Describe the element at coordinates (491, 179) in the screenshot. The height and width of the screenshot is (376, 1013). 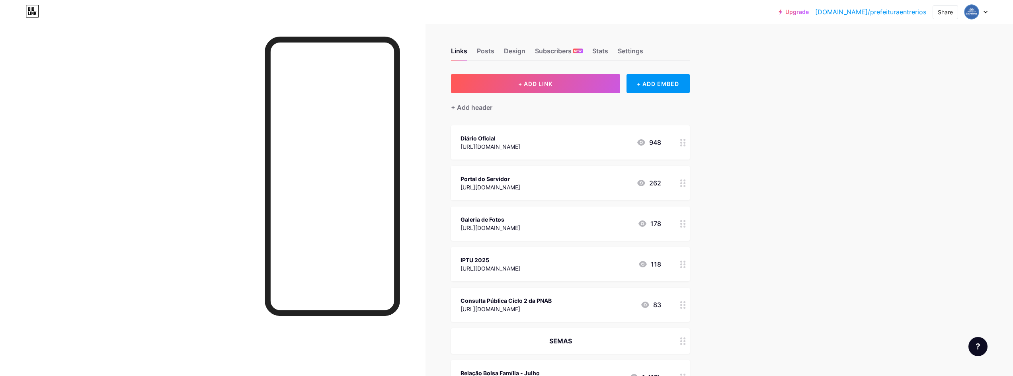
I see `div: Portal do Servidor` at that location.